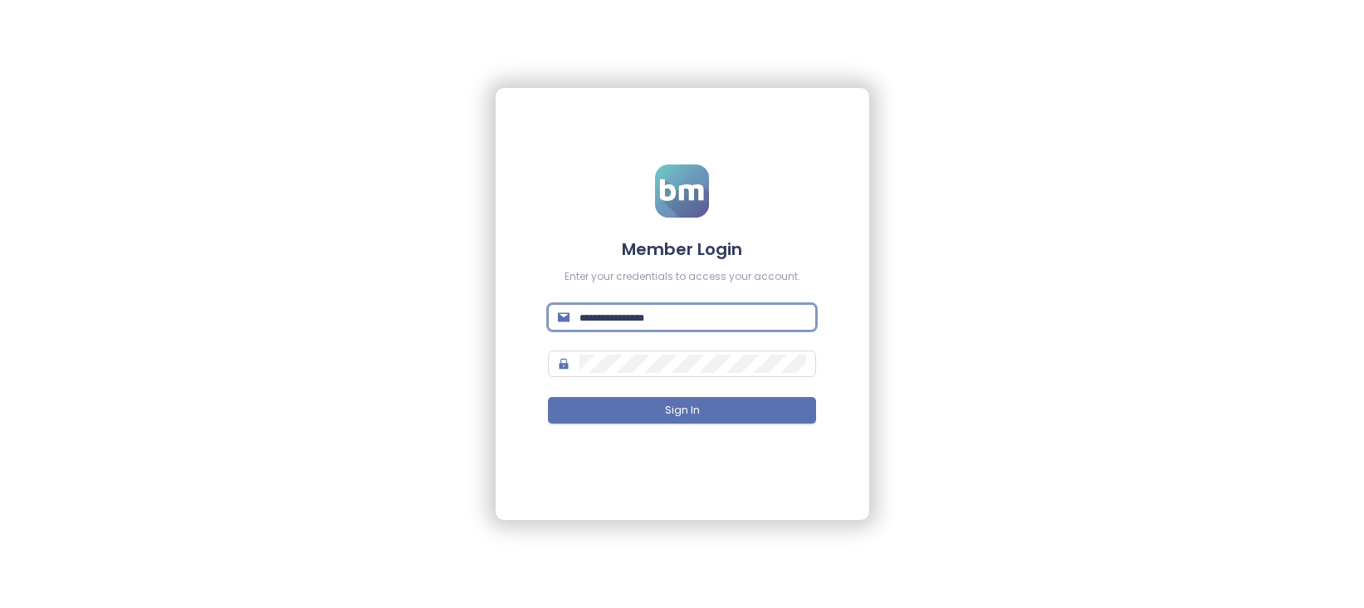  I want to click on span: Sign In, so click(682, 410).